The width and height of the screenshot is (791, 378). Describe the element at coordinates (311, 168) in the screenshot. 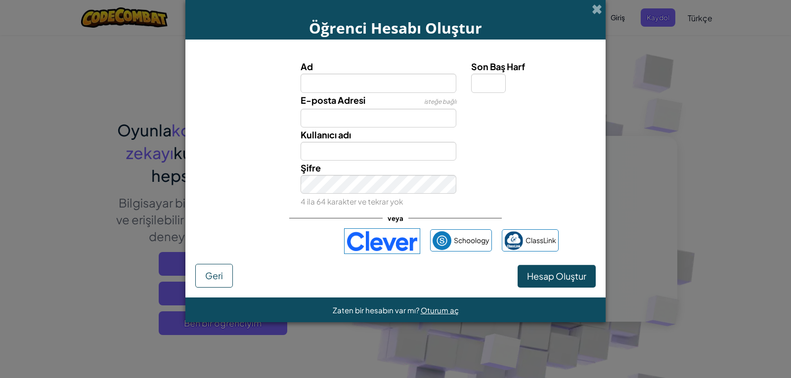

I see `span: Şifre` at that location.